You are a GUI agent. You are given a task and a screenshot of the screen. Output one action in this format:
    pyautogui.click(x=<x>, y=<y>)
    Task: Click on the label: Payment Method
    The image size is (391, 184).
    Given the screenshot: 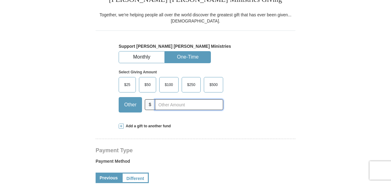 What is the action you would take?
    pyautogui.click(x=196, y=162)
    